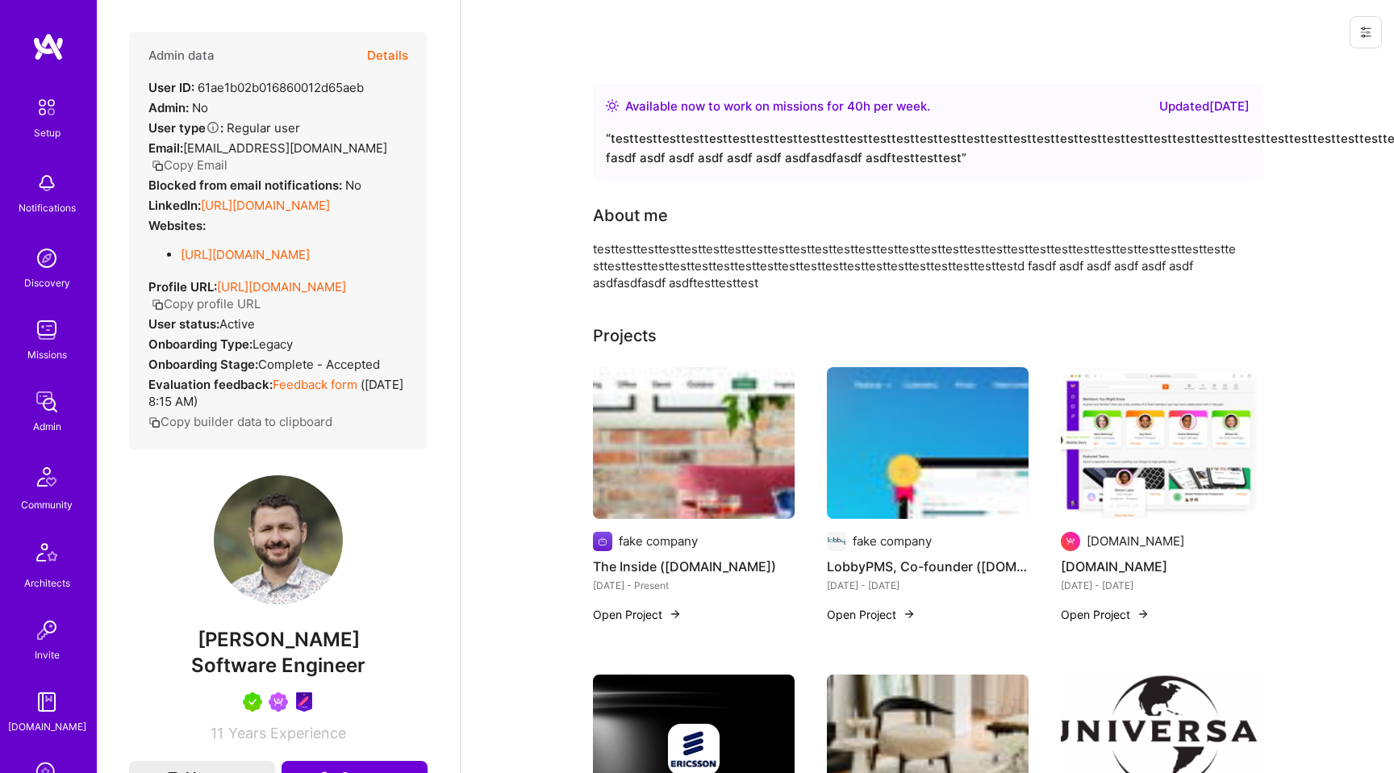 The width and height of the screenshot is (1394, 773). What do you see at coordinates (47, 258) in the screenshot?
I see `img: discovery` at bounding box center [47, 258].